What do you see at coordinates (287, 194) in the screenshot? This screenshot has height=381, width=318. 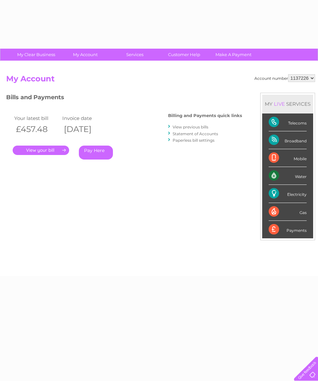 I see `div: Electricity` at bounding box center [287, 194].